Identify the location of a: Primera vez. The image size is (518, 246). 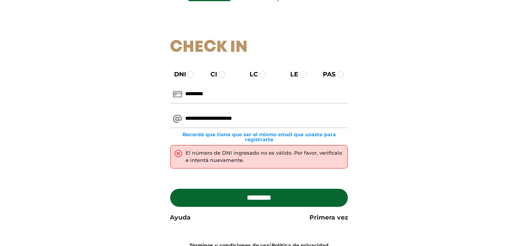
(329, 218).